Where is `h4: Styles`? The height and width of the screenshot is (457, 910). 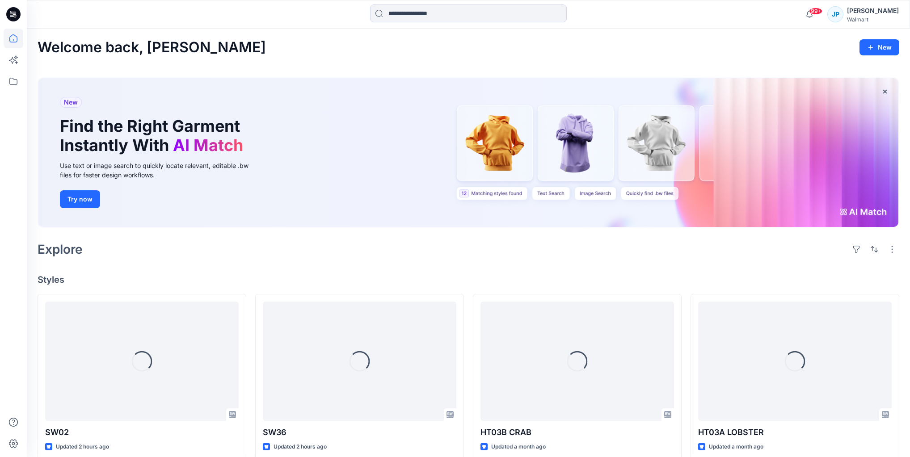
h4: Styles is located at coordinates (468, 280).